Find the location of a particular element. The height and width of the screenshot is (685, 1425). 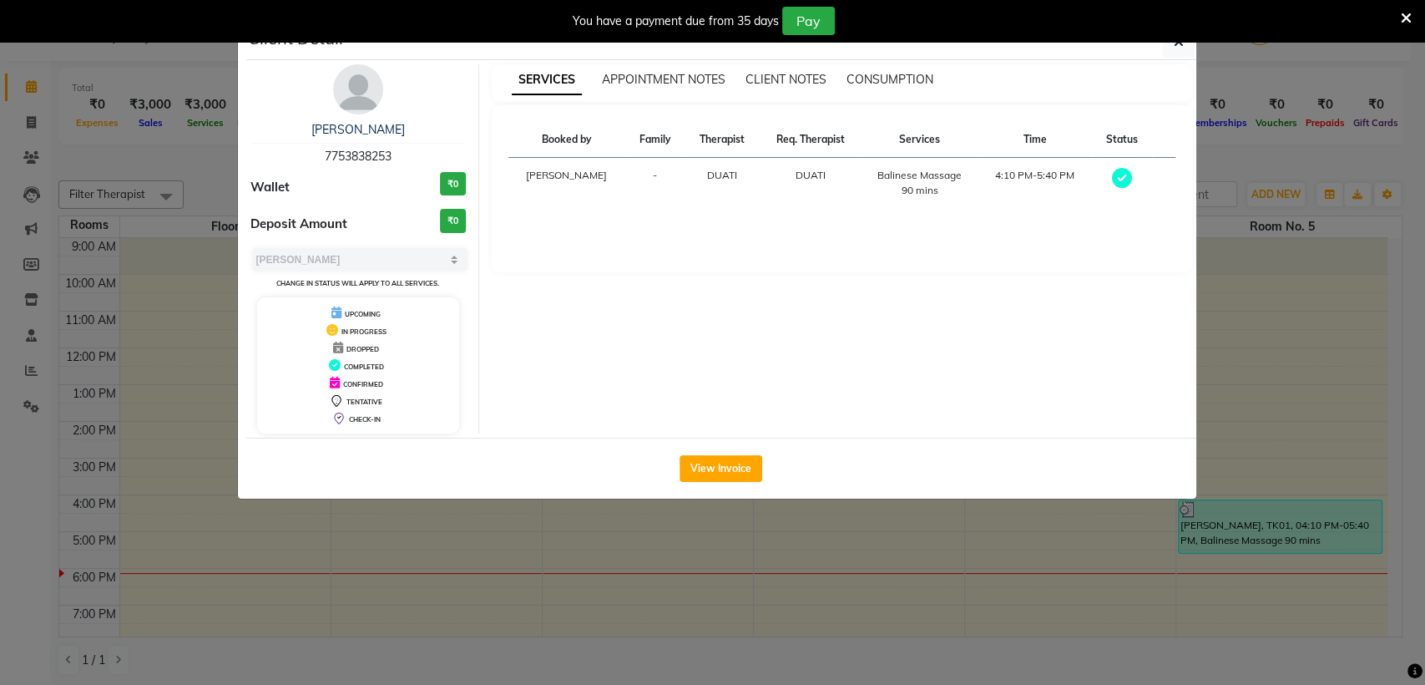

th: Time is located at coordinates (1034, 139).